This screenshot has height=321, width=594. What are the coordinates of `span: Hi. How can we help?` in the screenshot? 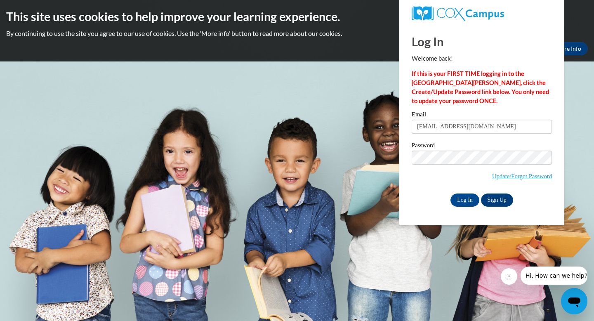 It's located at (36, 9).